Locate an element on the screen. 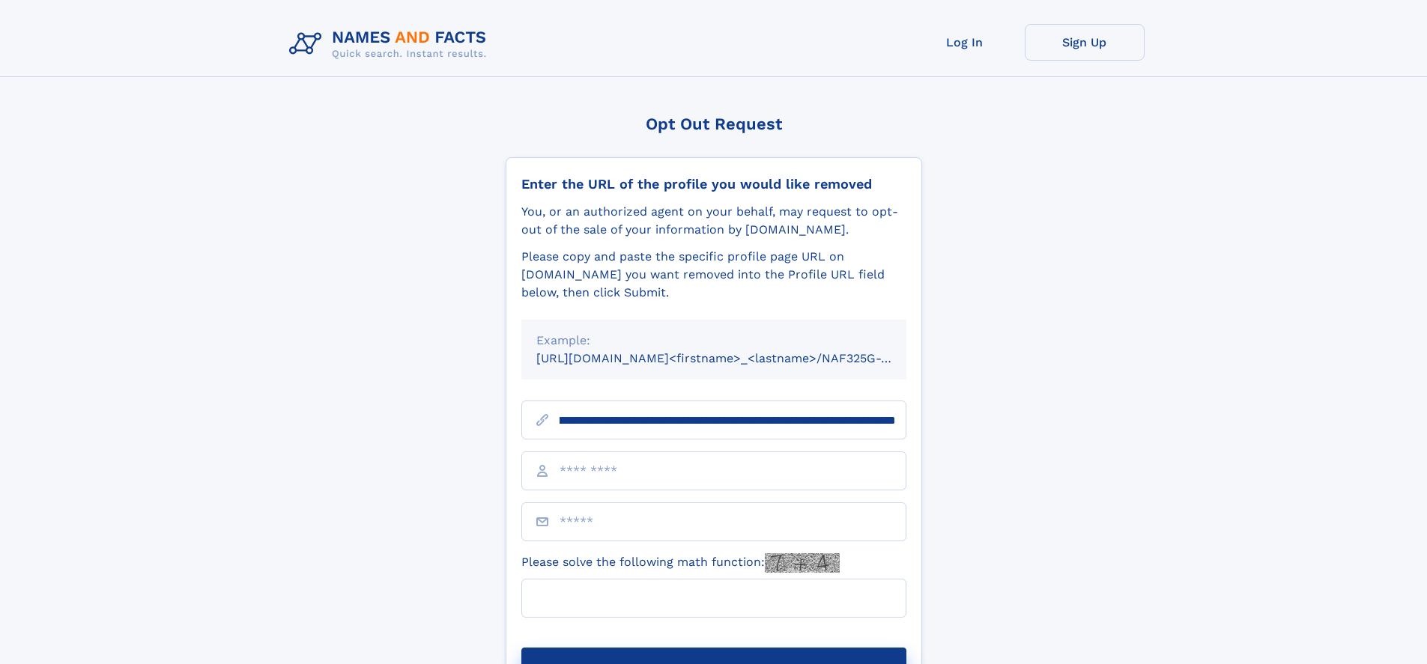 The height and width of the screenshot is (664, 1427). label: Please solve the following math function: is located at coordinates (680, 563).